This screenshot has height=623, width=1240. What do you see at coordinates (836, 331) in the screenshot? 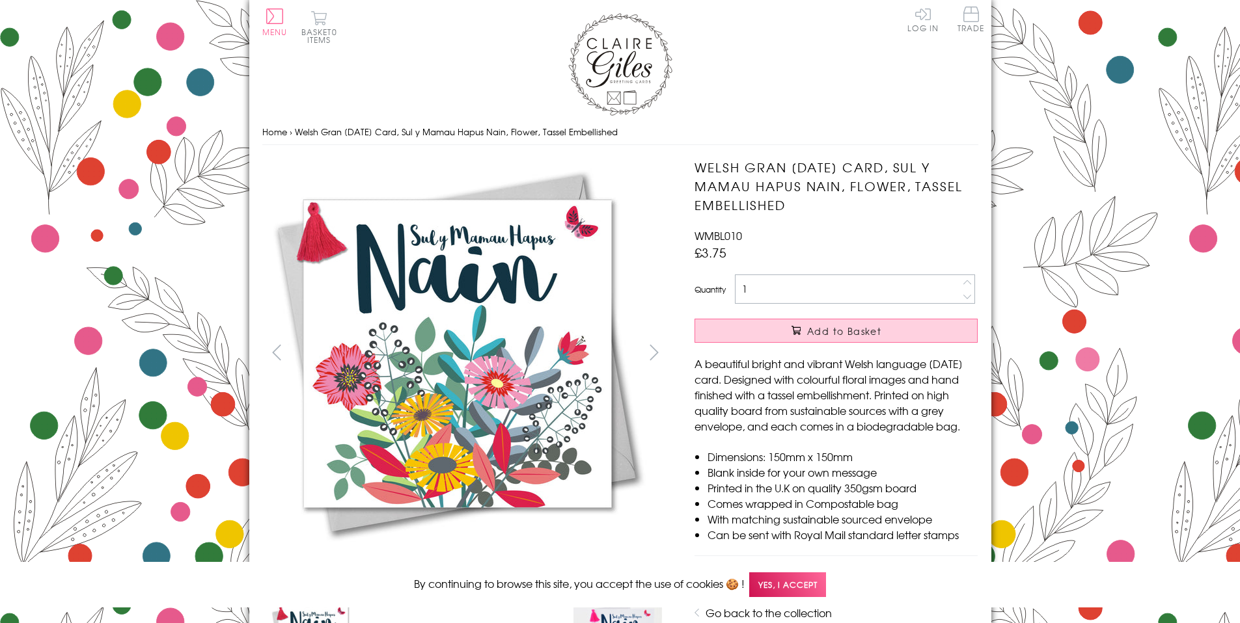
I see `button: Add to Basket` at bounding box center [836, 331].